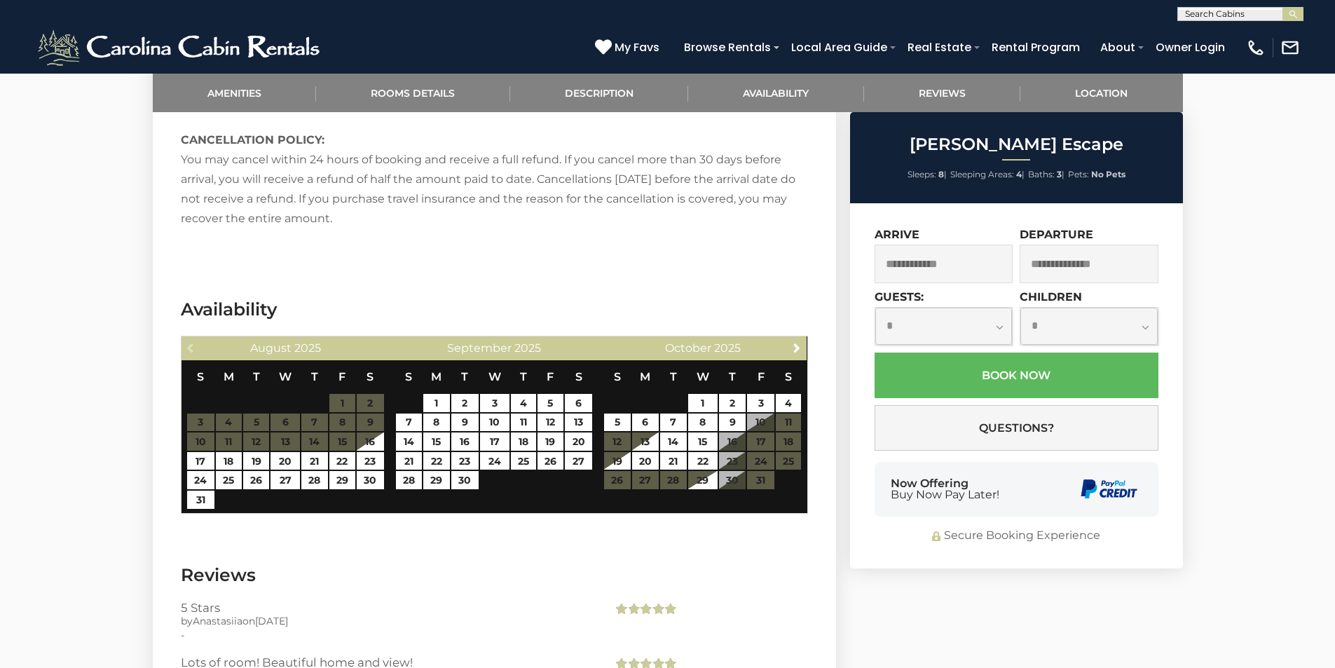  I want to click on span: September, so click(479, 348).